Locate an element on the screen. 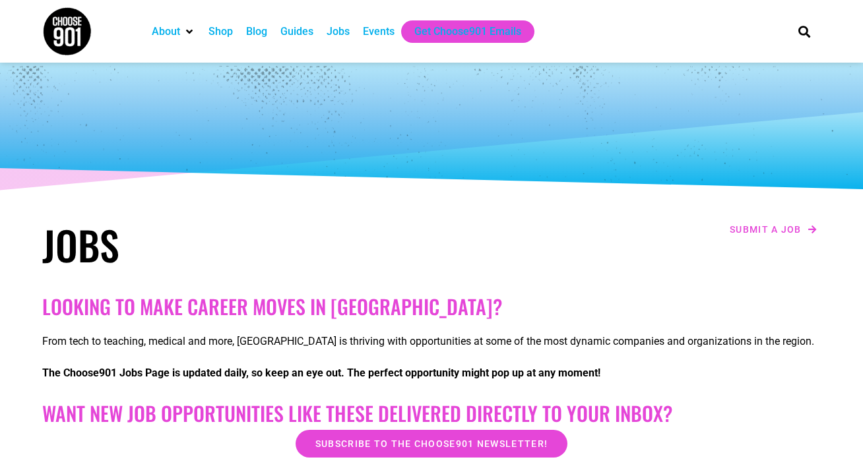  span: Subscribe to the Choose901 newsletter! is located at coordinates (432, 444).